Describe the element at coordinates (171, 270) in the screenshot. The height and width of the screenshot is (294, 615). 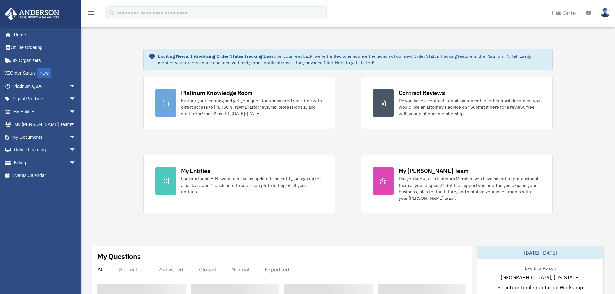
I see `div: Answered` at that location.